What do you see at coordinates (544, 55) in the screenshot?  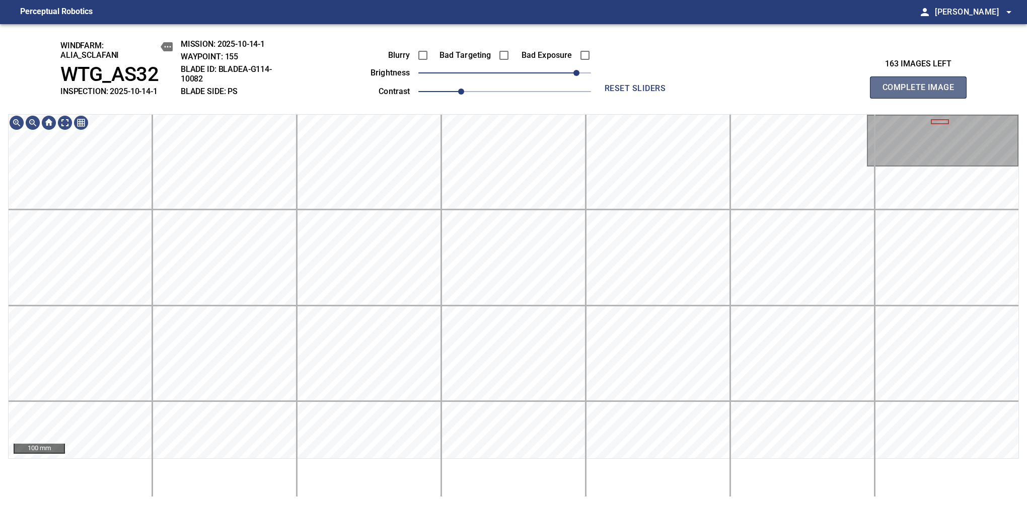 I see `label: Bad Exposure` at bounding box center [544, 55].